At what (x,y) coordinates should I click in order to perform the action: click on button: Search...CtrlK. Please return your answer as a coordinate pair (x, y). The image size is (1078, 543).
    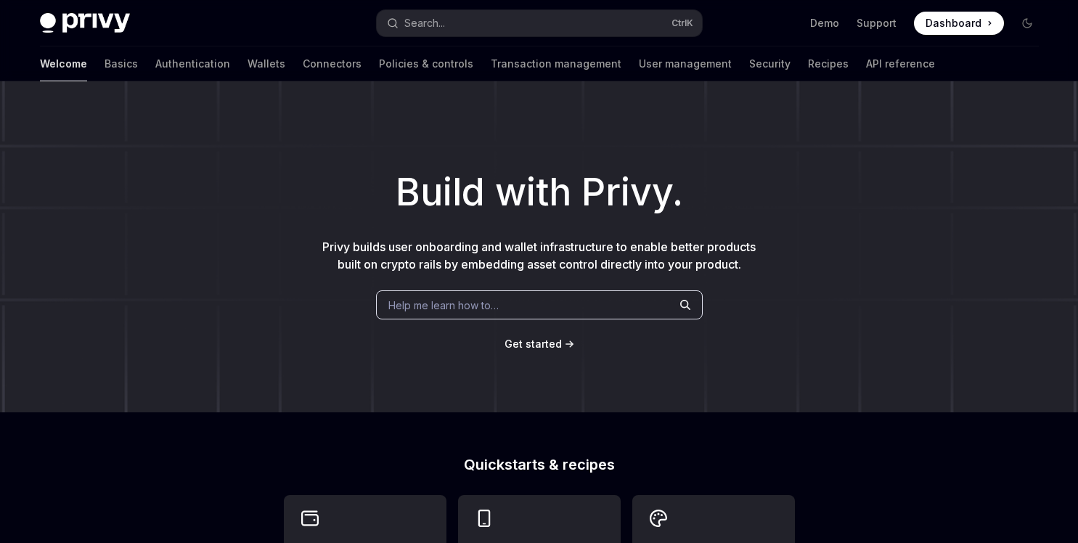
    Looking at the image, I should click on (540, 23).